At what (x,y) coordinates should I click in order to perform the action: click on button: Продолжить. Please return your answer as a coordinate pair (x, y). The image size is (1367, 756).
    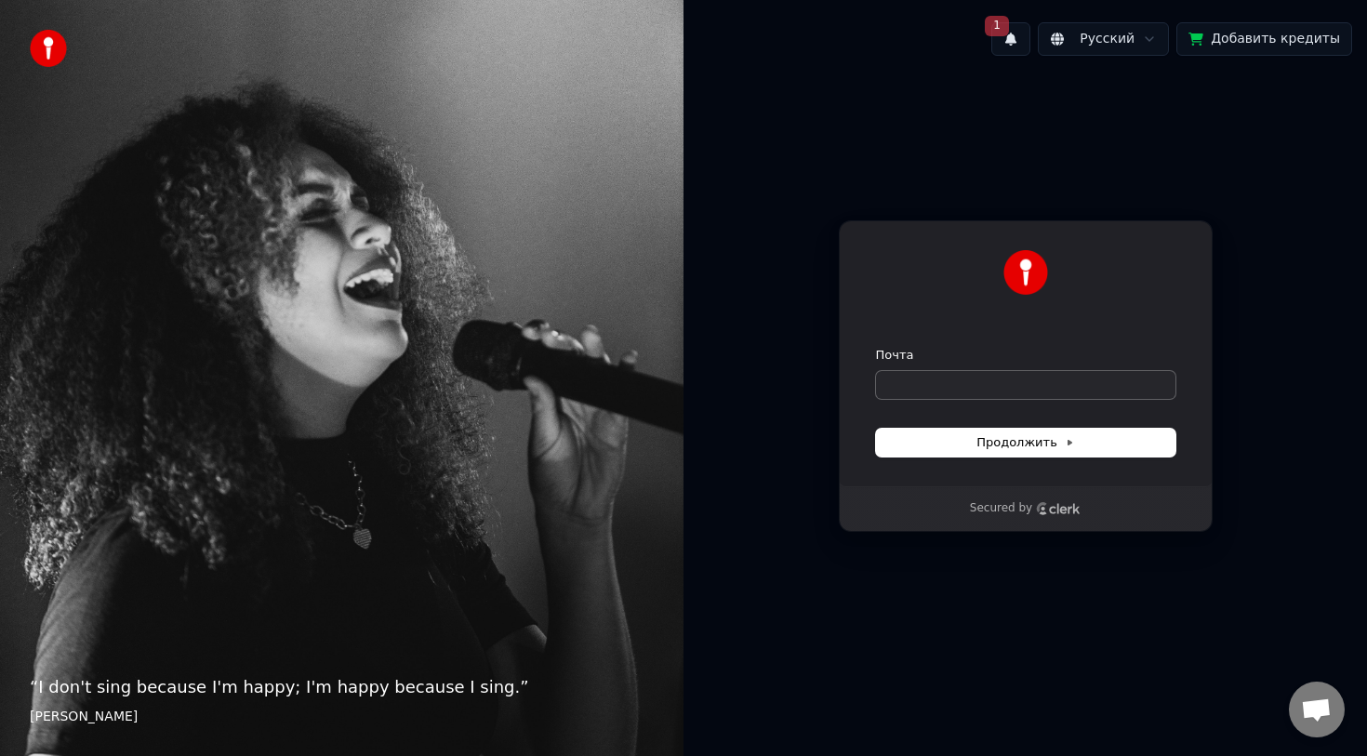
    Looking at the image, I should click on (1026, 443).